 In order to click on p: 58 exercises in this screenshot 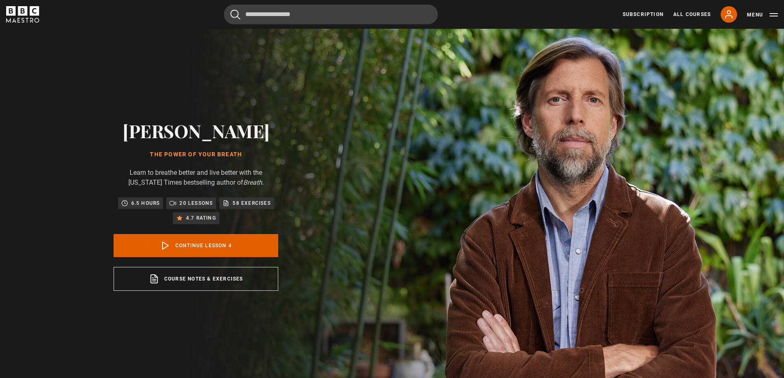, I will do `click(251, 203)`.